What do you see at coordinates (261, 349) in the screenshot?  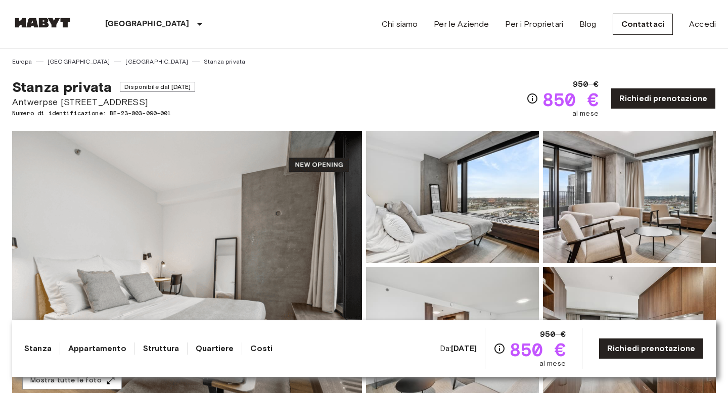 I see `a: Costi` at bounding box center [261, 349].